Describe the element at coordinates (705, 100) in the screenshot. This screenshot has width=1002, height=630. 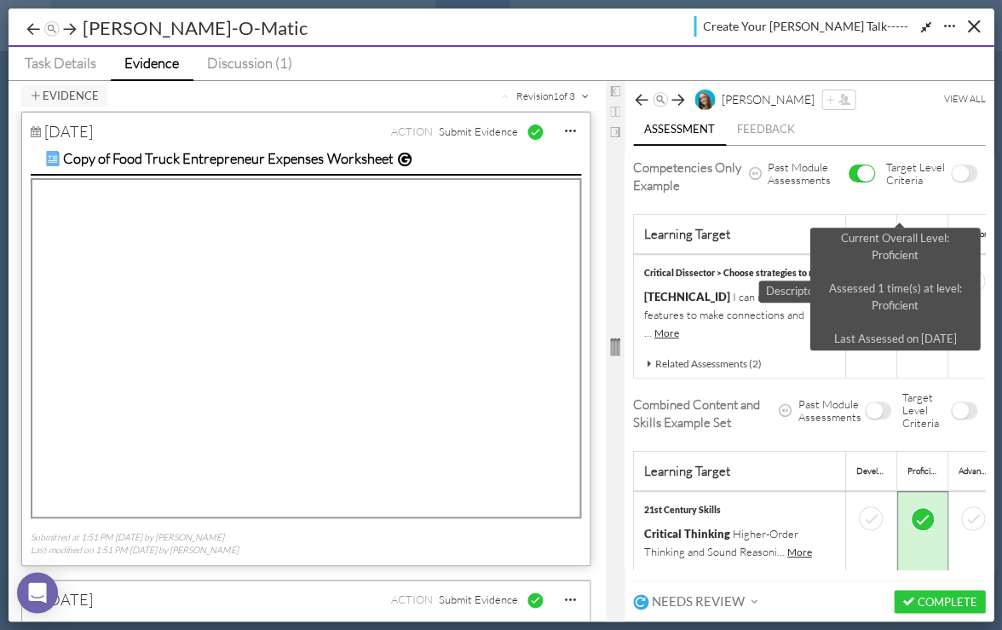
I see `img: image` at that location.